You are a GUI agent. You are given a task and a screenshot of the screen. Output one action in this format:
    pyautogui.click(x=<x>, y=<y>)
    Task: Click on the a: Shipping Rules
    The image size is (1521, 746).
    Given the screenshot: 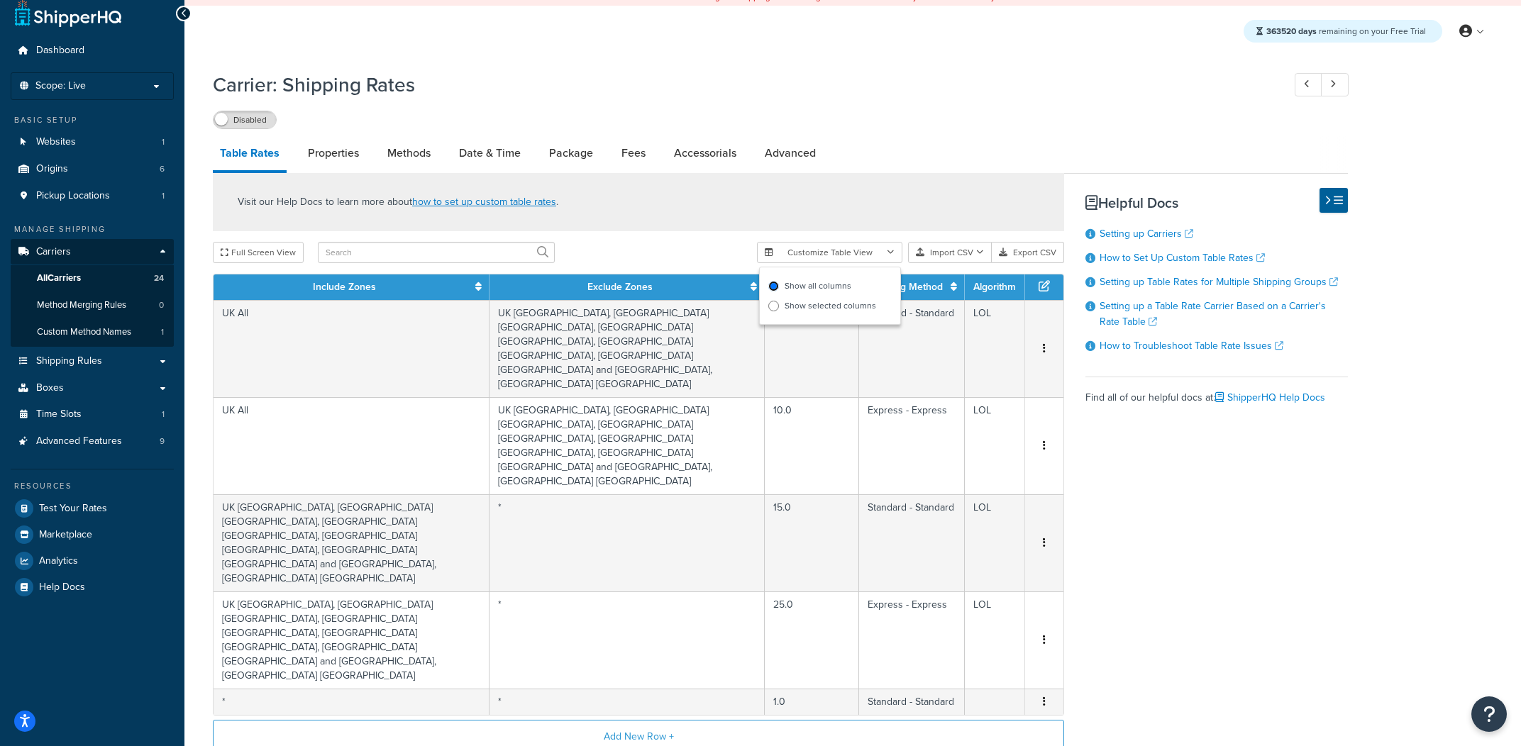 What is the action you would take?
    pyautogui.click(x=92, y=361)
    